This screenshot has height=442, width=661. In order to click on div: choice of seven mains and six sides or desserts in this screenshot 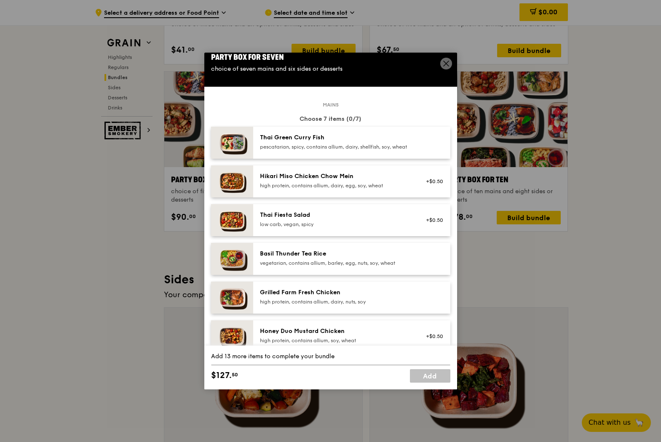, I will do `click(331, 69)`.